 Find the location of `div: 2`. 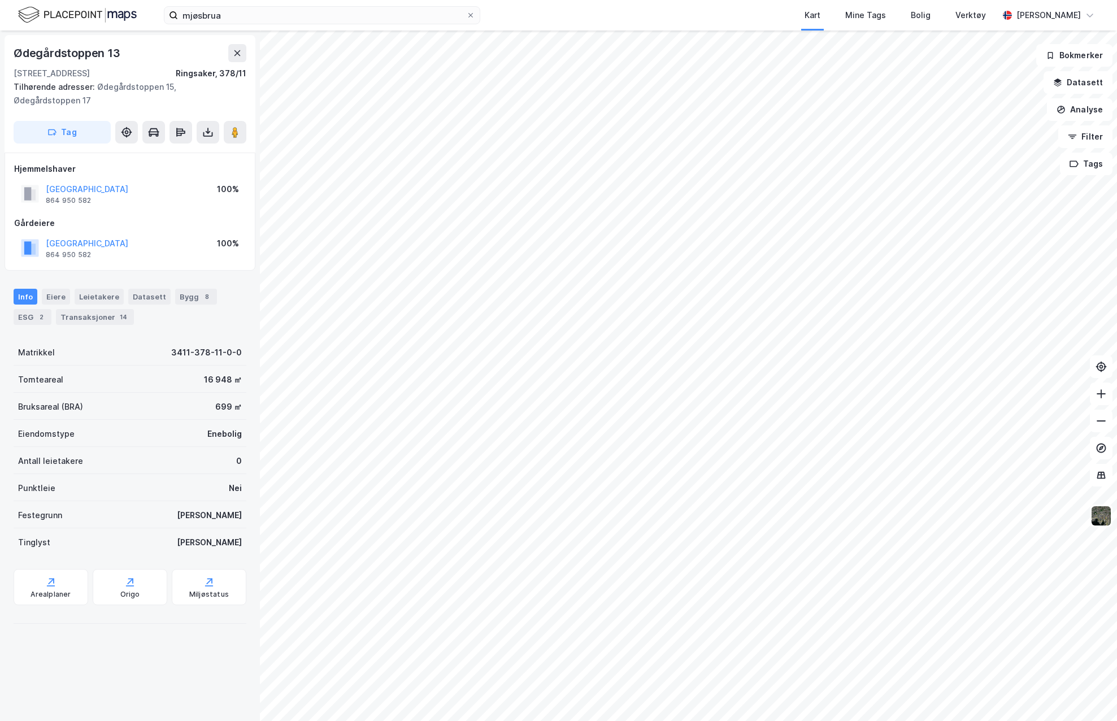

div: 2 is located at coordinates (41, 317).